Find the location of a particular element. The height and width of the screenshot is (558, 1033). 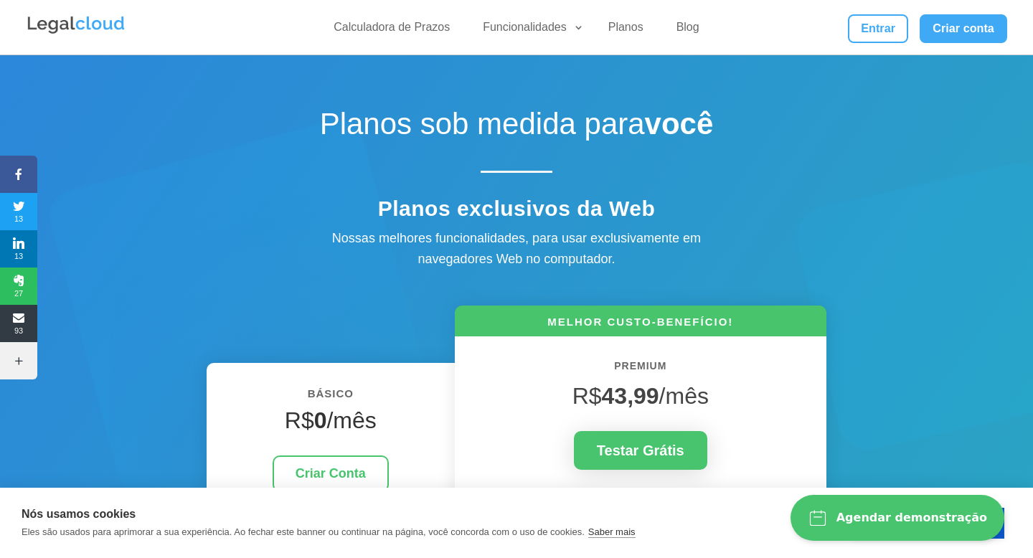

h6: PREMIUM is located at coordinates (641, 370).